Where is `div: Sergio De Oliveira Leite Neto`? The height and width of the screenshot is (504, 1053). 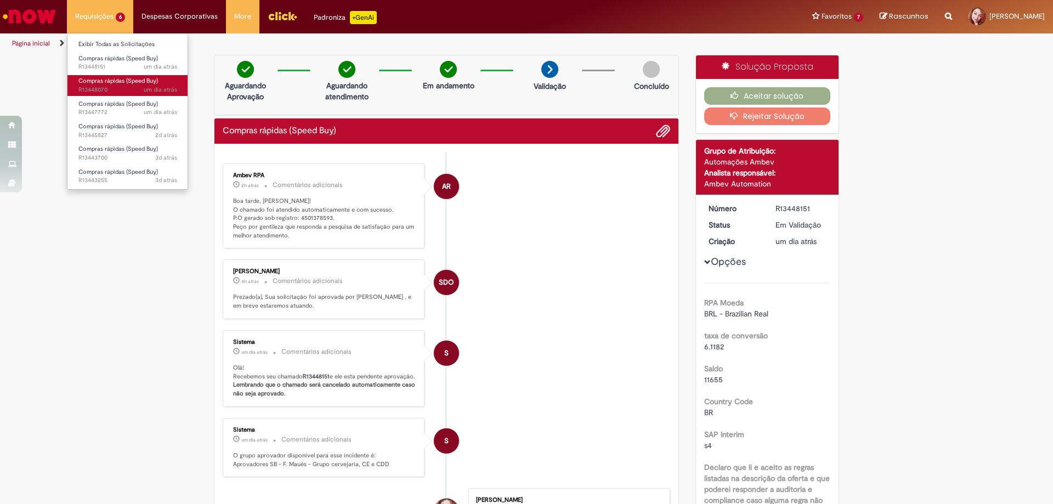
div: Sergio De Oliveira Leite Neto is located at coordinates (446, 282).